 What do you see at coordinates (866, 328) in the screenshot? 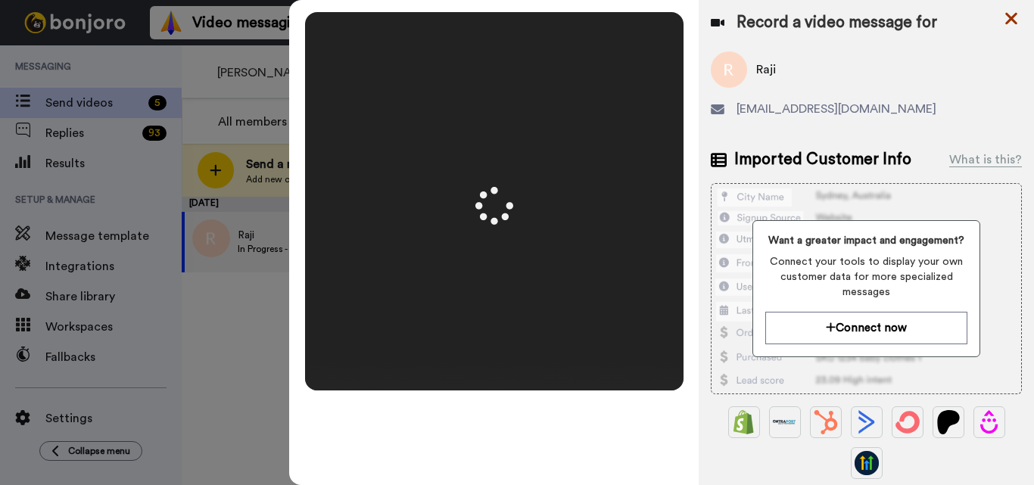
I see `button: Connect now` at bounding box center [866, 328].